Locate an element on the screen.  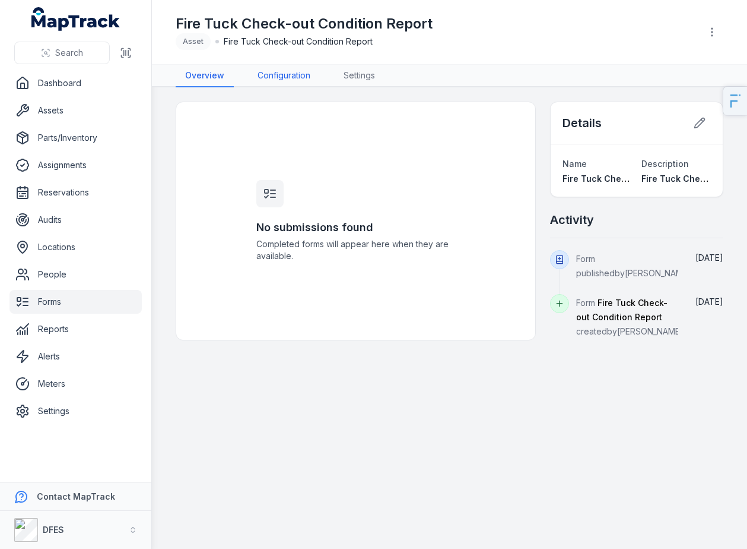
time: 14/10/2025, 1:27:01 pm is located at coordinates (709, 257).